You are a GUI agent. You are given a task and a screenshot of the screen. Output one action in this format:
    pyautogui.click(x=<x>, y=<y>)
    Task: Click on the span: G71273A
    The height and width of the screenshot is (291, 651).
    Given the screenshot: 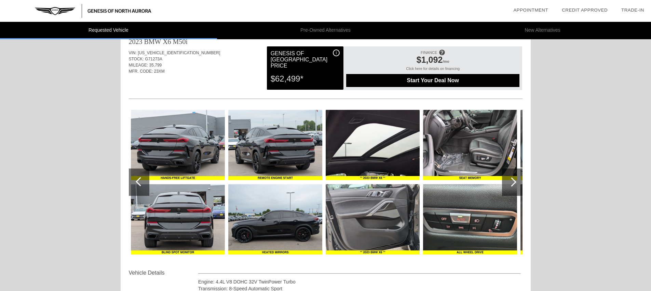 What is the action you would take?
    pyautogui.click(x=153, y=59)
    